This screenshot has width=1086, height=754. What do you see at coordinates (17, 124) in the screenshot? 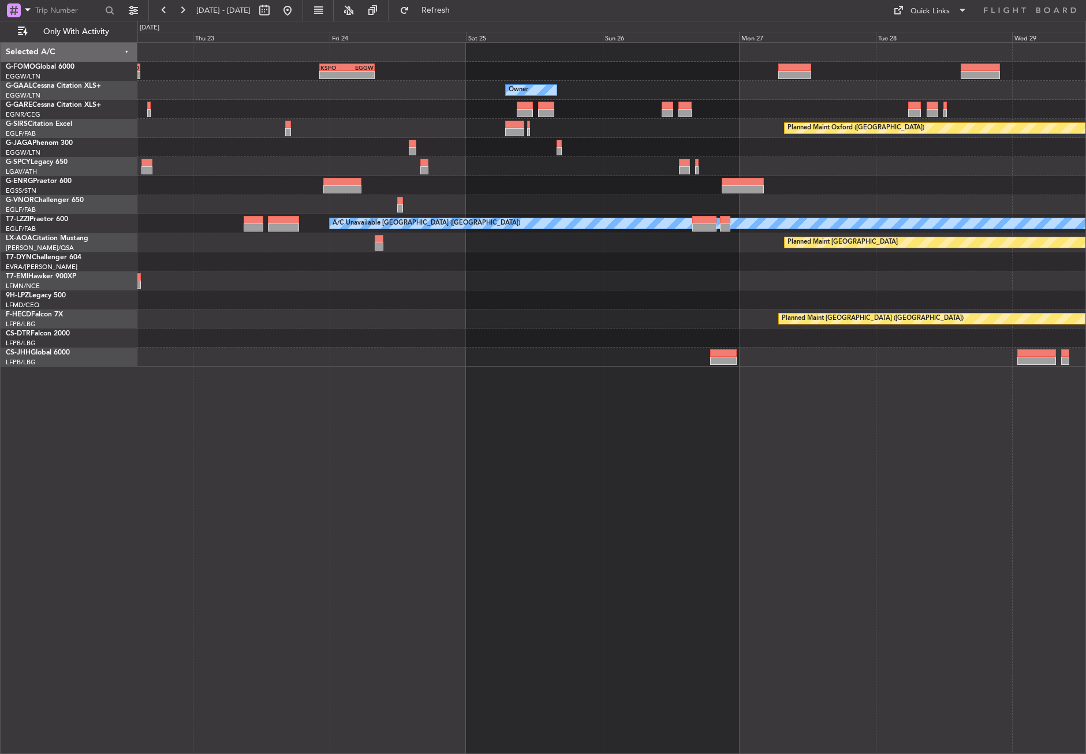
I see `span: G-SIRS` at bounding box center [17, 124].